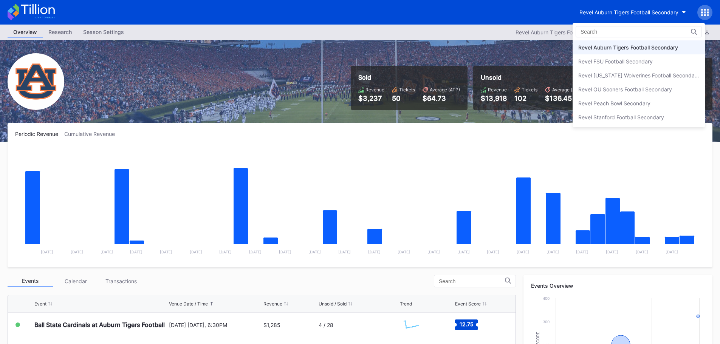  What do you see at coordinates (613, 32) in the screenshot?
I see `input: Search` at bounding box center [613, 32].